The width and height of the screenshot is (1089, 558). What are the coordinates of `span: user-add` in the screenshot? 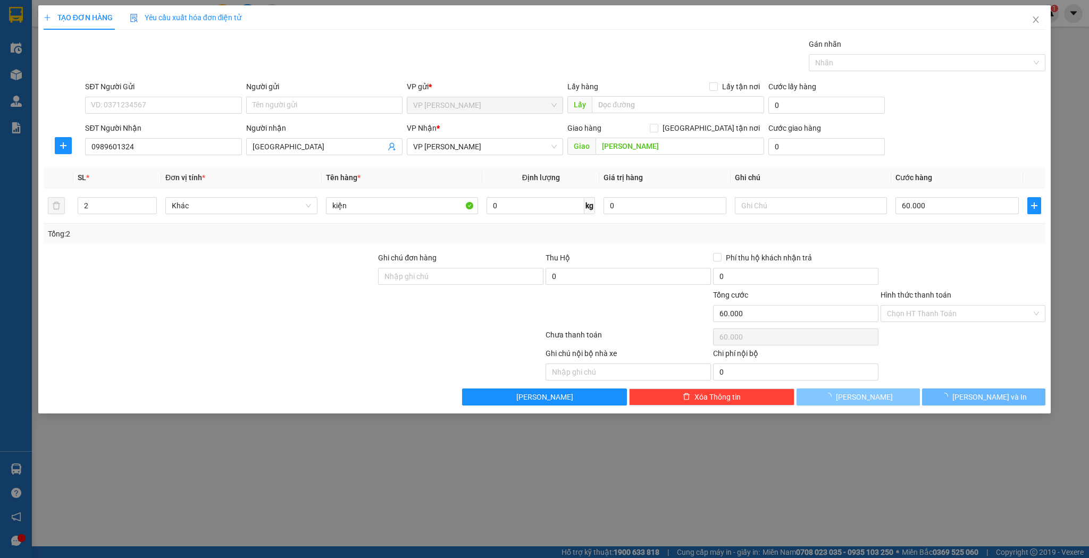 It's located at (392, 147).